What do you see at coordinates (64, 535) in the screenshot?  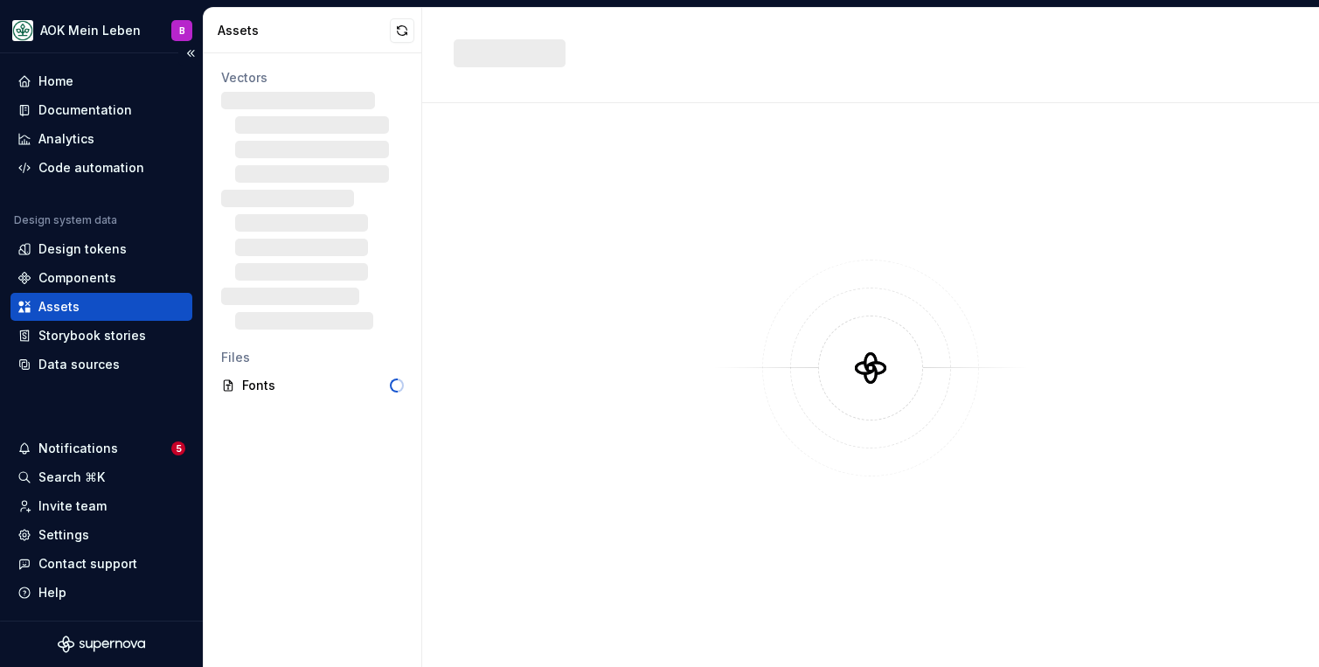 I see `div: Settings` at bounding box center [64, 535].